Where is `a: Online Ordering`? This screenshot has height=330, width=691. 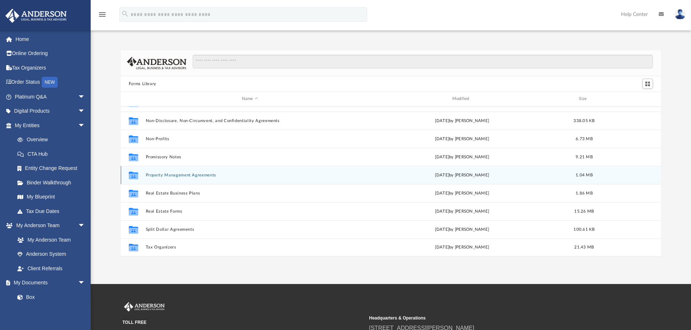 a: Online Ordering is located at coordinates (50, 54).